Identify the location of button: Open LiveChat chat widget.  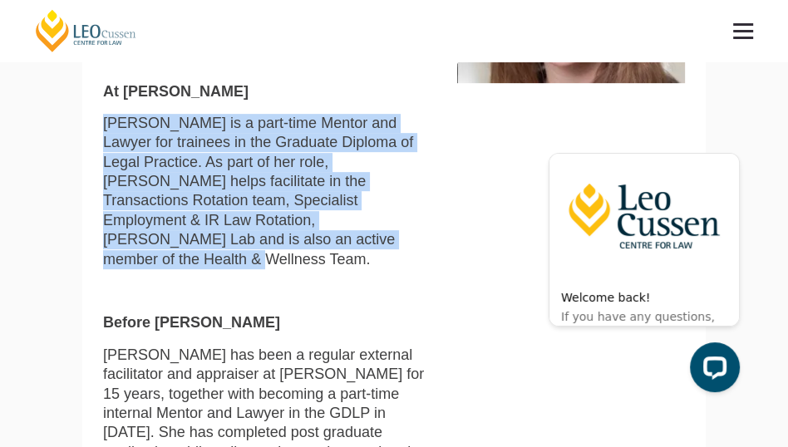
(180, 244).